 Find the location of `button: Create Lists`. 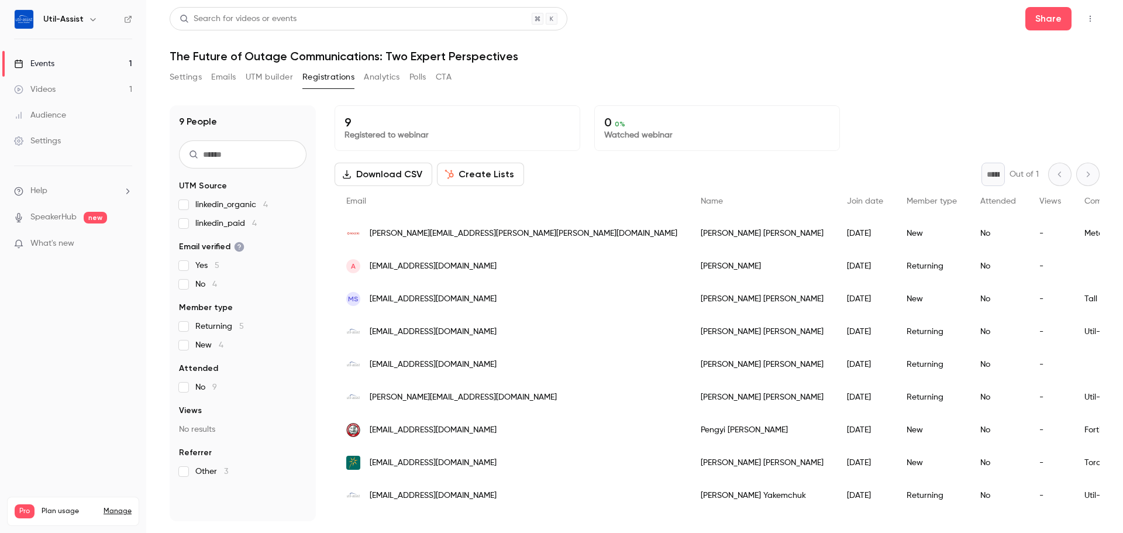

button: Create Lists is located at coordinates (480, 174).